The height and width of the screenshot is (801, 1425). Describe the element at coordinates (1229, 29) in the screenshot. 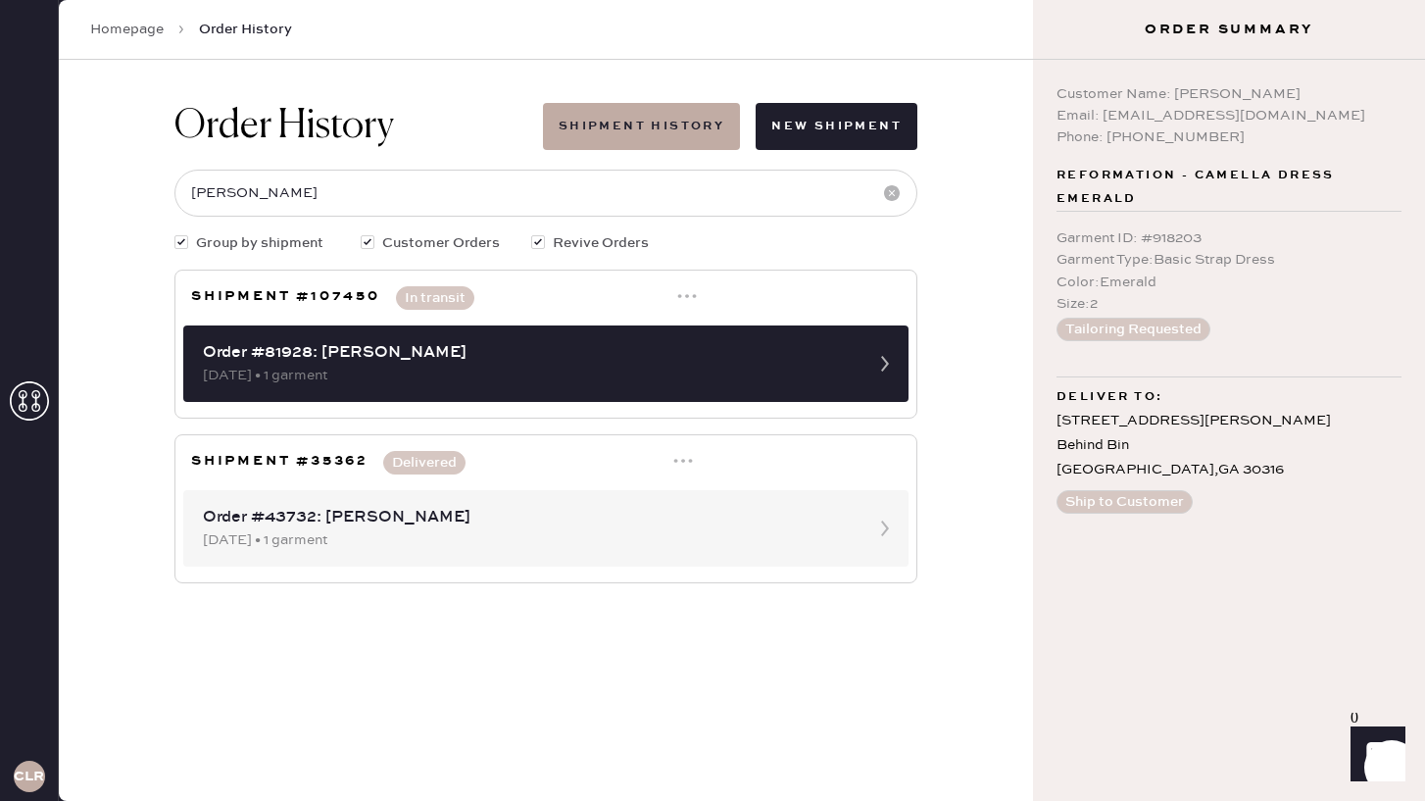

I see `h3: Order Summary` at that location.